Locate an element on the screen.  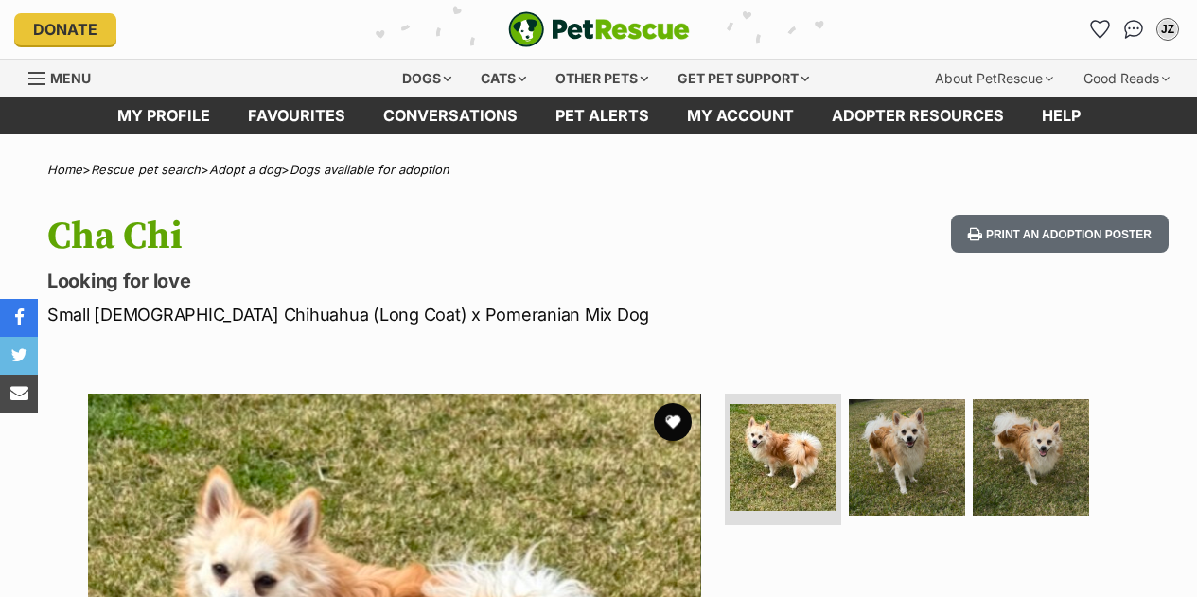
a: Adopter resources is located at coordinates (918, 115).